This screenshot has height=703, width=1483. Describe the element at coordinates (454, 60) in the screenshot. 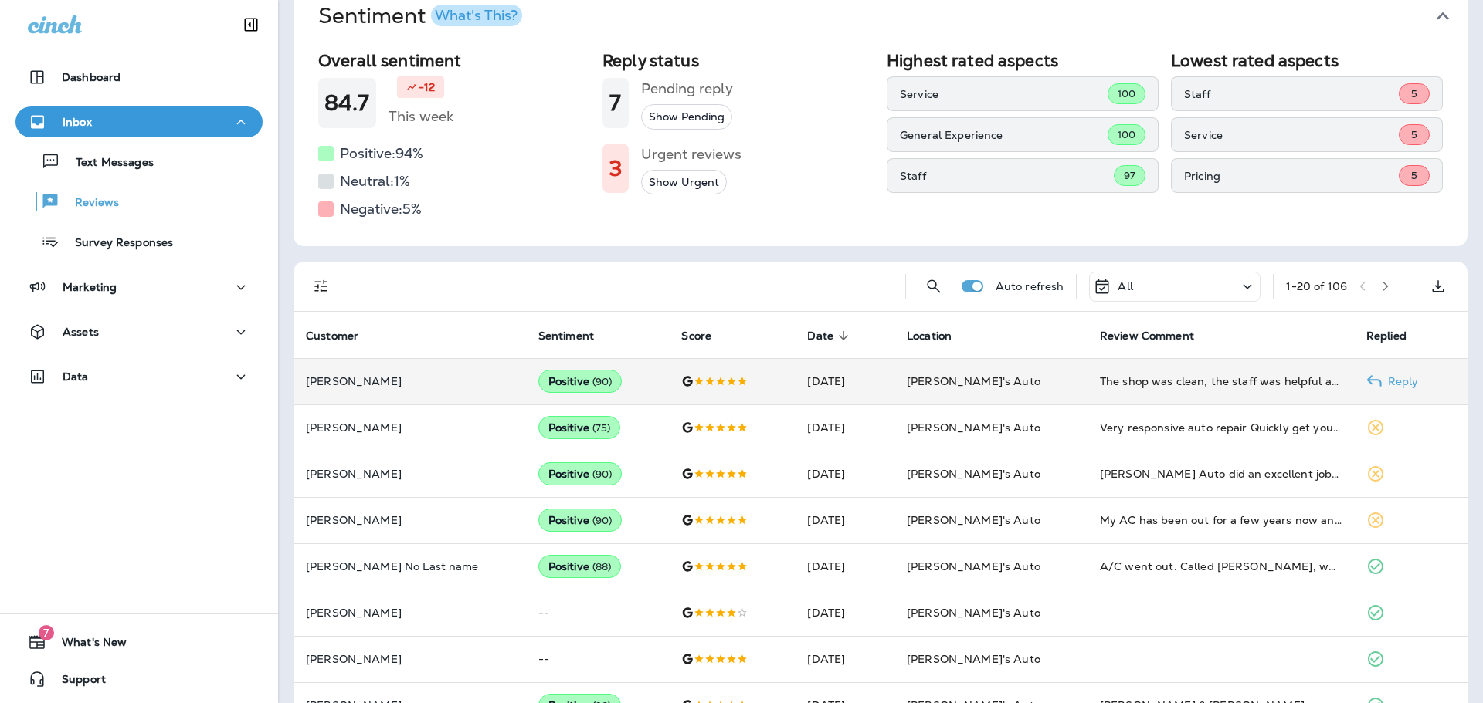

I see `h2: Overall sentiment` at that location.